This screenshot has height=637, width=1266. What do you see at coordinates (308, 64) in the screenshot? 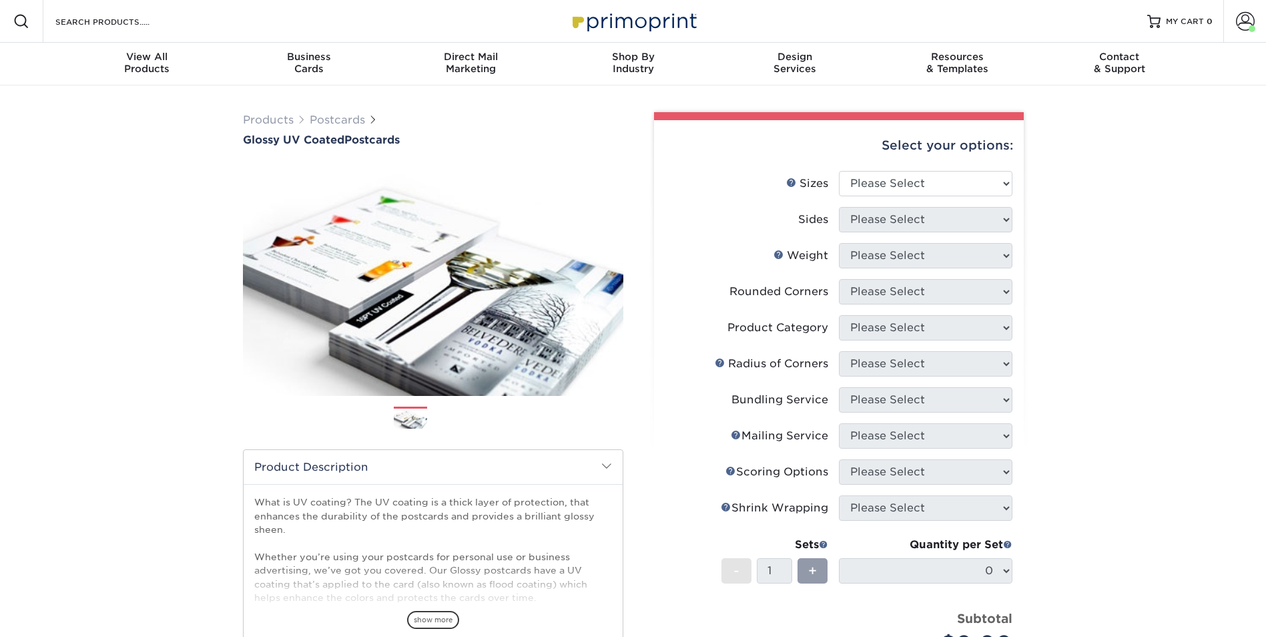
I see `a: BusinessCards` at bounding box center [308, 64].